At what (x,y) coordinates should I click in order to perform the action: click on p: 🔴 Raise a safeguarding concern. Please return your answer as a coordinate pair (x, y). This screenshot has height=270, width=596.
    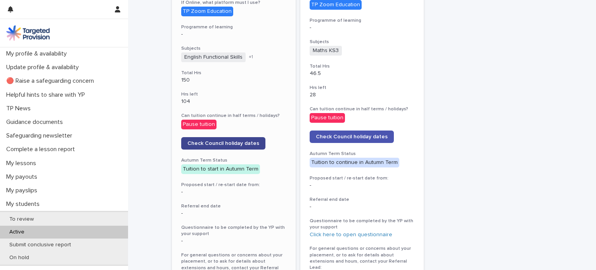
    Looking at the image, I should click on (52, 81).